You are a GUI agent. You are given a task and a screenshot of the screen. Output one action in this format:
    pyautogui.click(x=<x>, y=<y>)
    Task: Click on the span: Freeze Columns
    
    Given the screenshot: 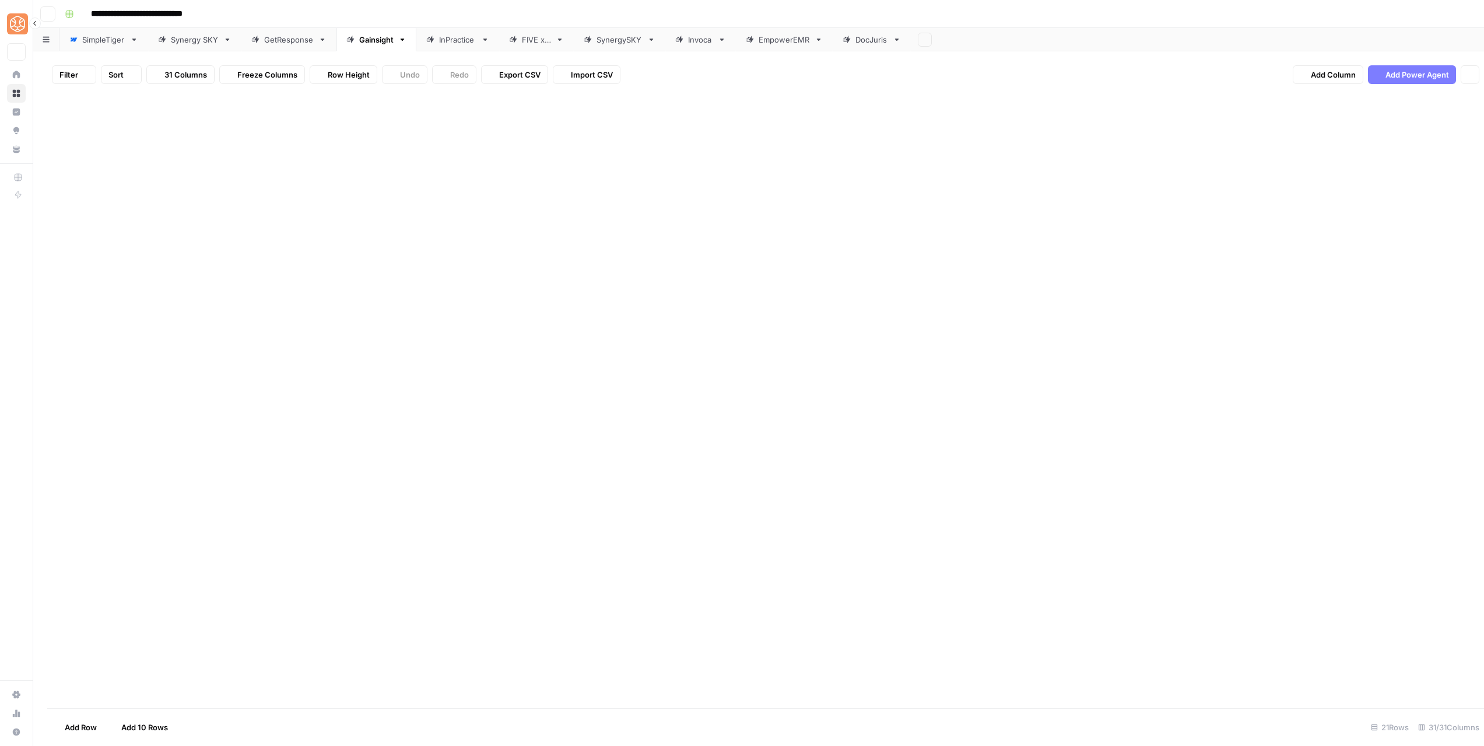 What is the action you would take?
    pyautogui.click(x=267, y=75)
    